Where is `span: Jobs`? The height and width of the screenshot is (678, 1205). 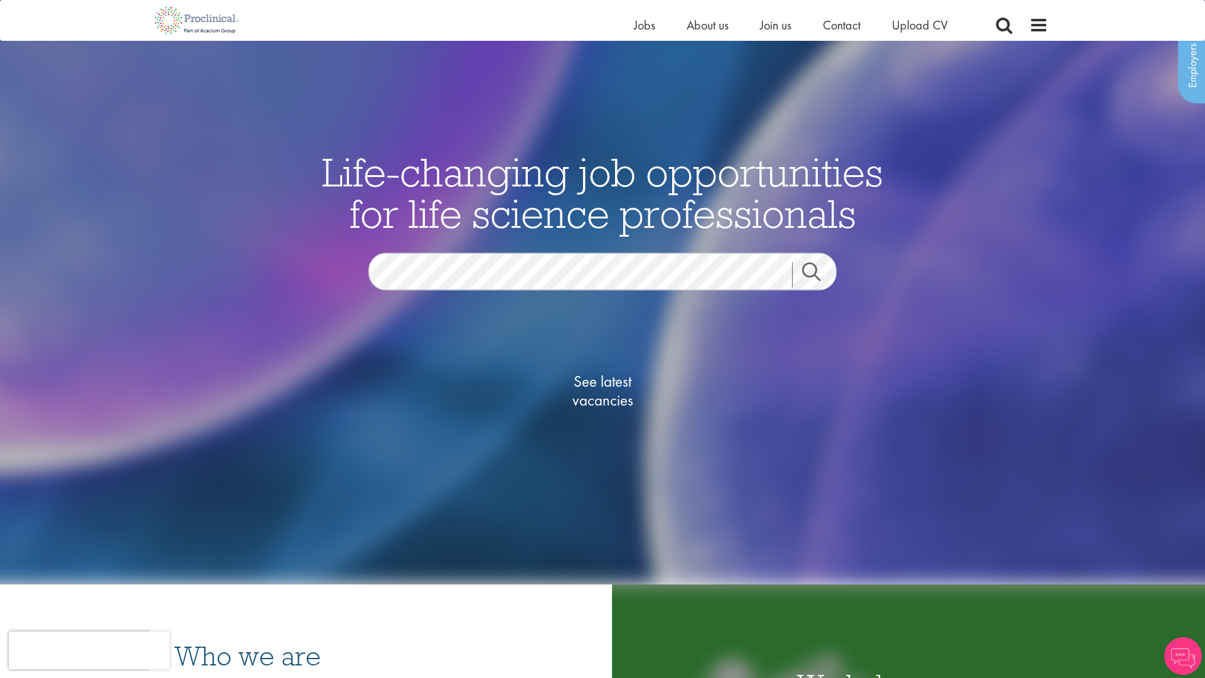 span: Jobs is located at coordinates (644, 25).